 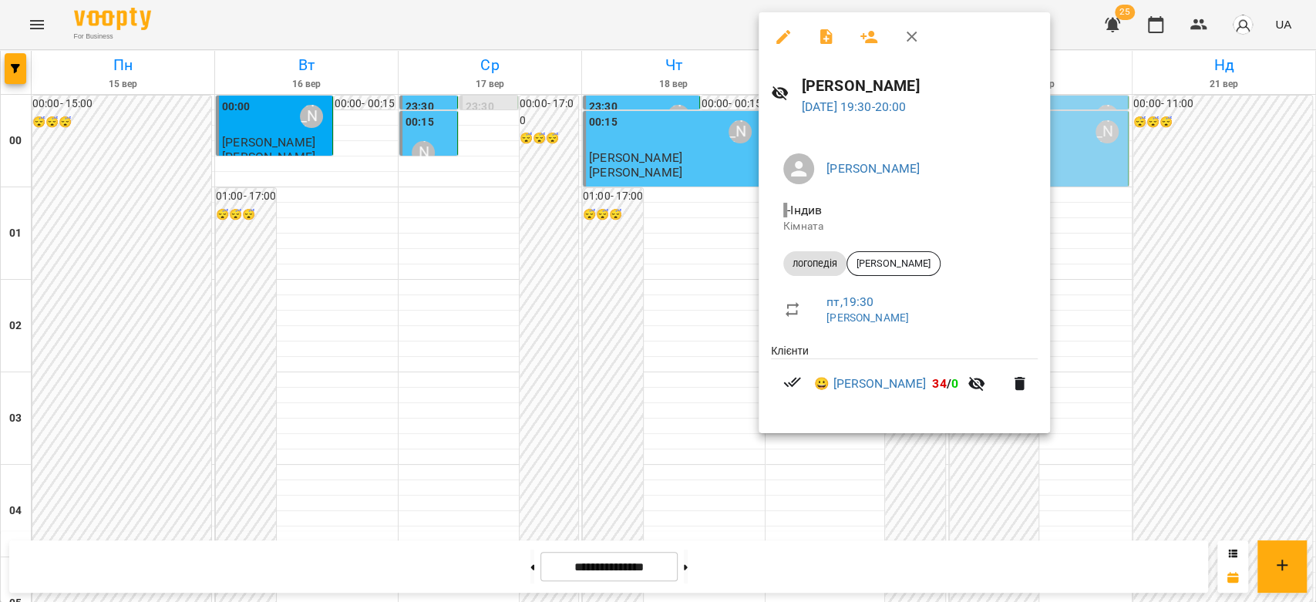 I want to click on span: 34, so click(x=939, y=383).